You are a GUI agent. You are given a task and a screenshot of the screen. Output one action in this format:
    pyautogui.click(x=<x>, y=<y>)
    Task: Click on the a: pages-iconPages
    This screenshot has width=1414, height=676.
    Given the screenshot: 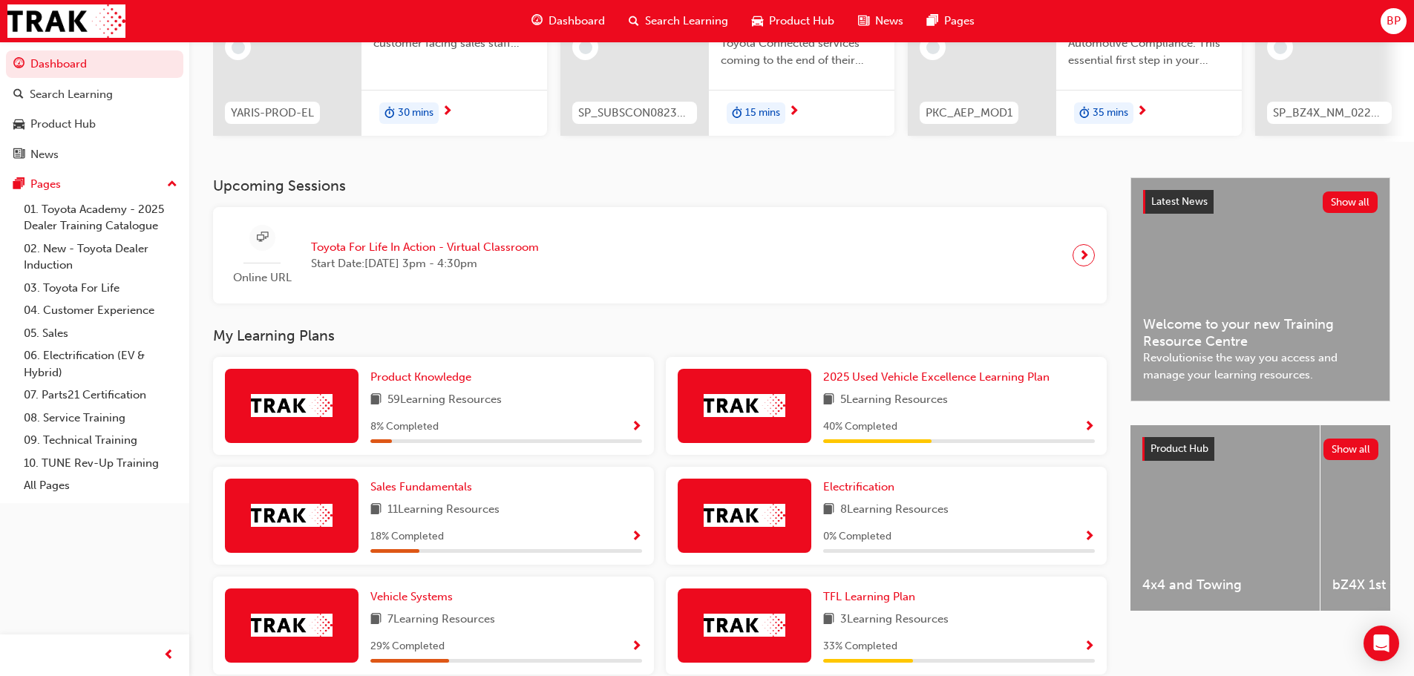 What is the action you would take?
    pyautogui.click(x=951, y=21)
    